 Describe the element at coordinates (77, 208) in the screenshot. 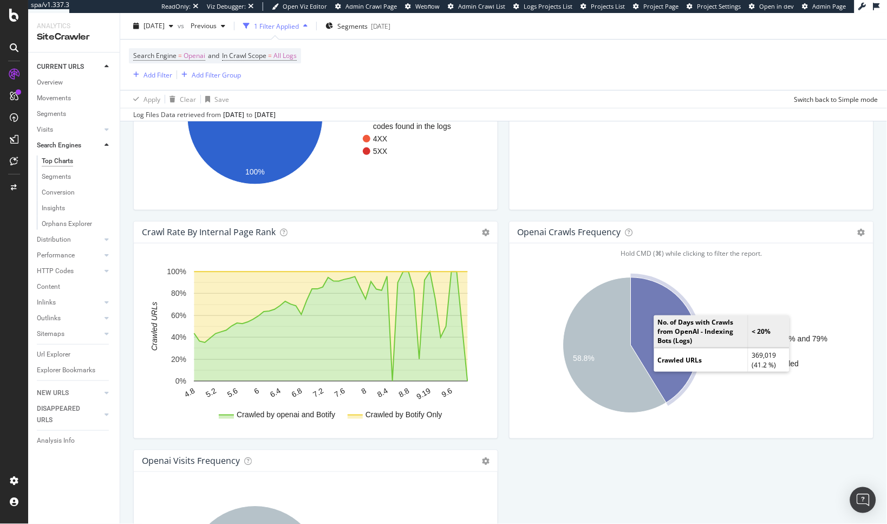

I see `a: Insights` at that location.